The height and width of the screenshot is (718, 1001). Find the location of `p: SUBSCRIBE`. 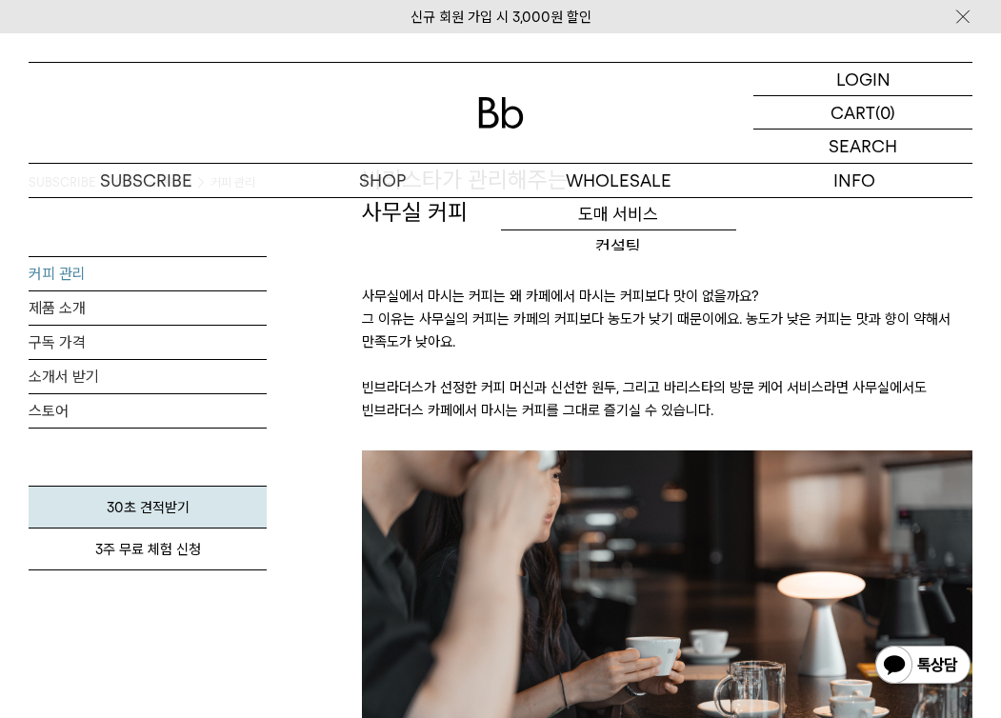

p: SUBSCRIBE is located at coordinates (147, 180).